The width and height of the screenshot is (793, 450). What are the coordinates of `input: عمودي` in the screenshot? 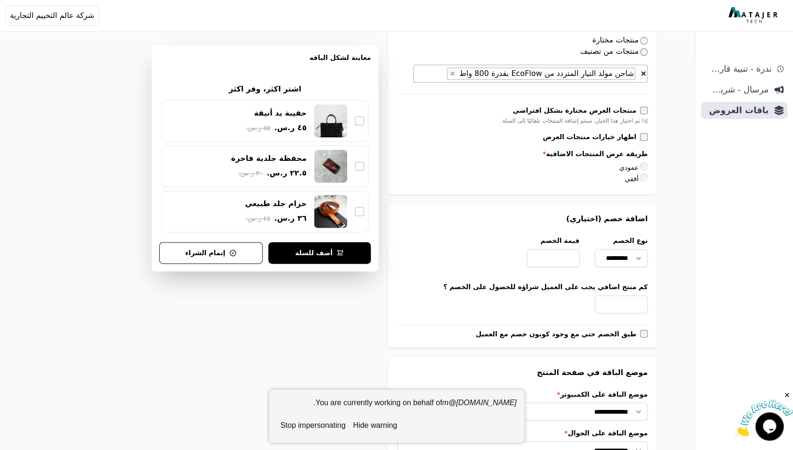 It's located at (644, 166).